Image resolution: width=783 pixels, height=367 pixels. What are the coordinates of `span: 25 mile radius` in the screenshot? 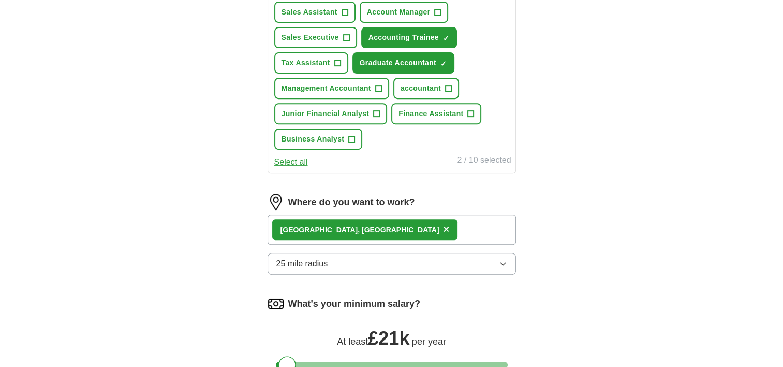 It's located at (302, 264).